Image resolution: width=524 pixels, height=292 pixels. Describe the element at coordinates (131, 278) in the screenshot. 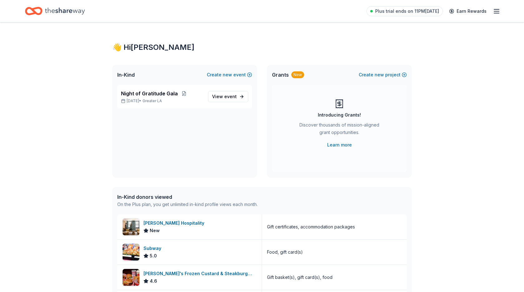

I see `img: Image for Freddy's Frozen Custard & Steakburgers` at that location.